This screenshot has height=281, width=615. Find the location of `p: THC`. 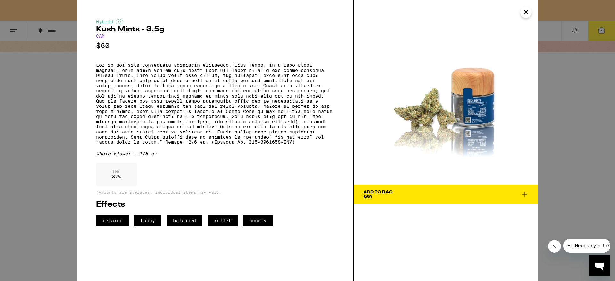

p: THC is located at coordinates (116, 171).